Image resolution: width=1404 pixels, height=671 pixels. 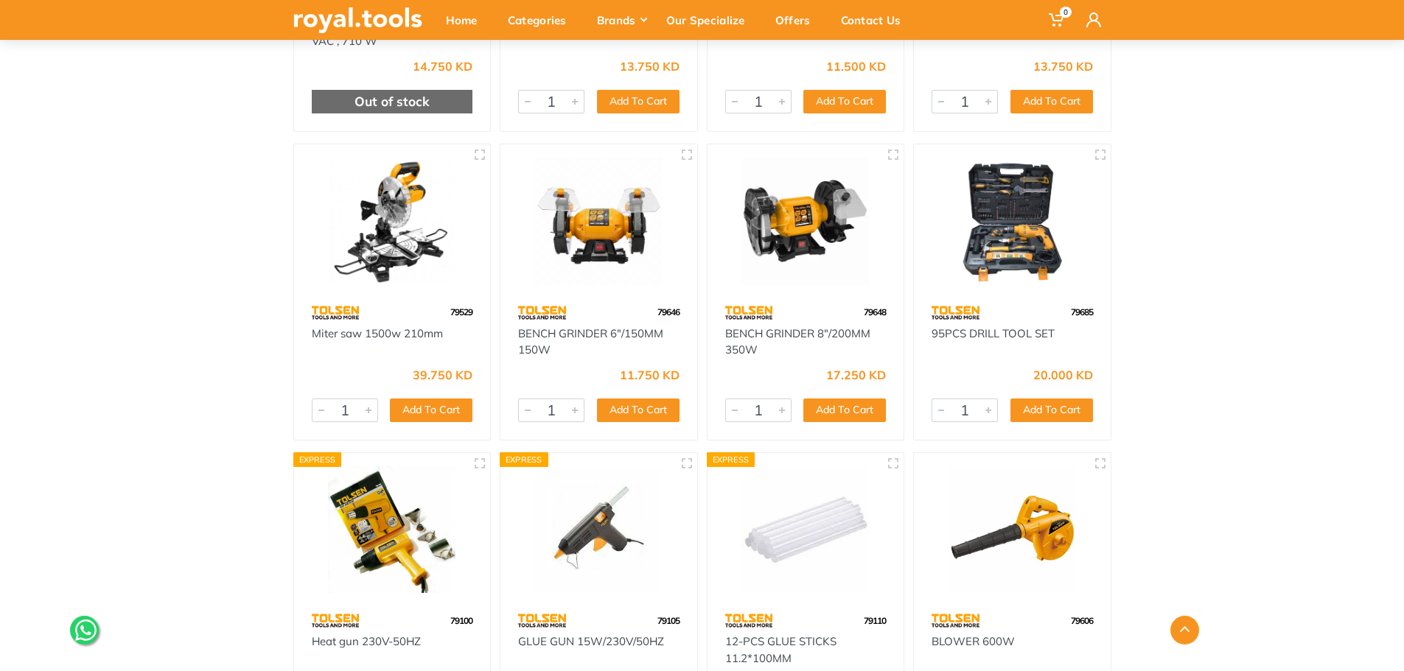 What do you see at coordinates (466, 20) in the screenshot?
I see `div: Home` at bounding box center [466, 20].